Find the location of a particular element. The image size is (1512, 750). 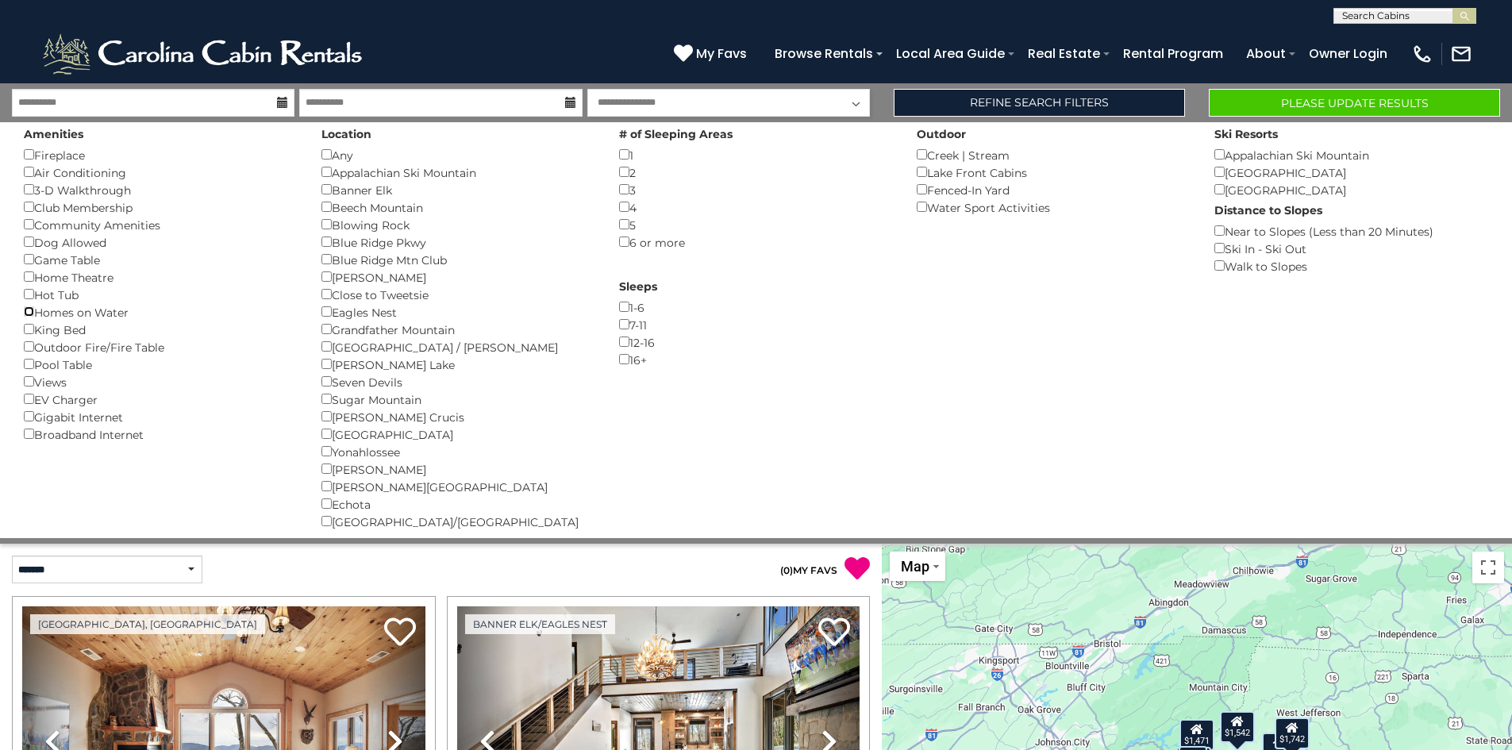

div: Ski In - Ski Out is located at coordinates (1351, 248).